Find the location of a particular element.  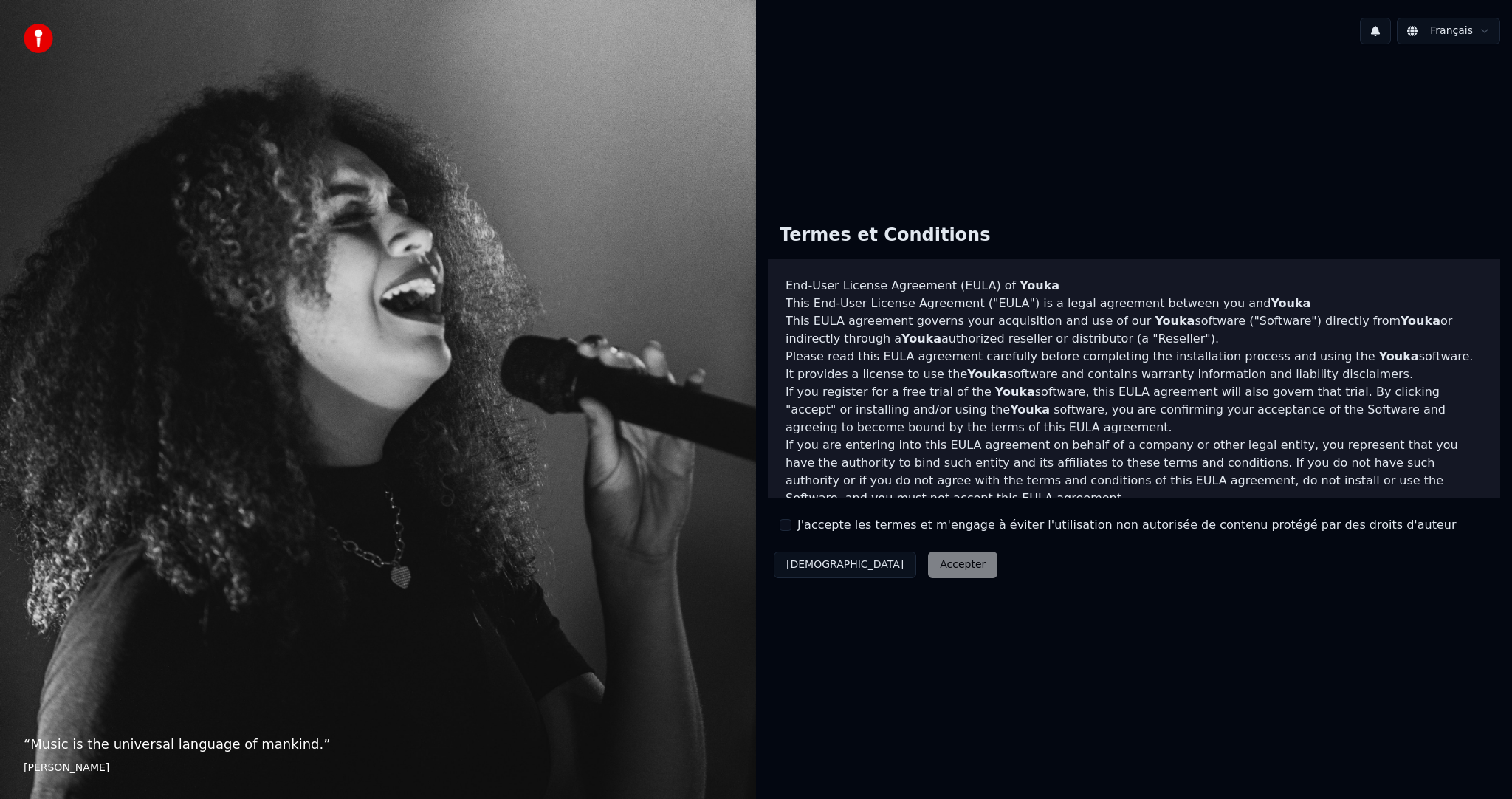

p: If you are entering into this EULA agreement on behalf of a company or other legal entity, you re... is located at coordinates (1135, 472).